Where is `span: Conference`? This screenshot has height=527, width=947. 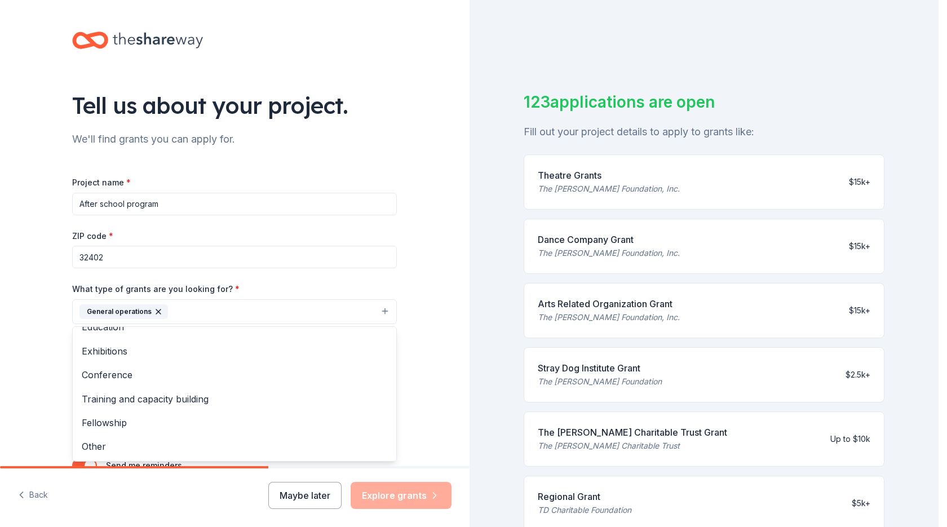
span: Conference is located at coordinates (234, 375).